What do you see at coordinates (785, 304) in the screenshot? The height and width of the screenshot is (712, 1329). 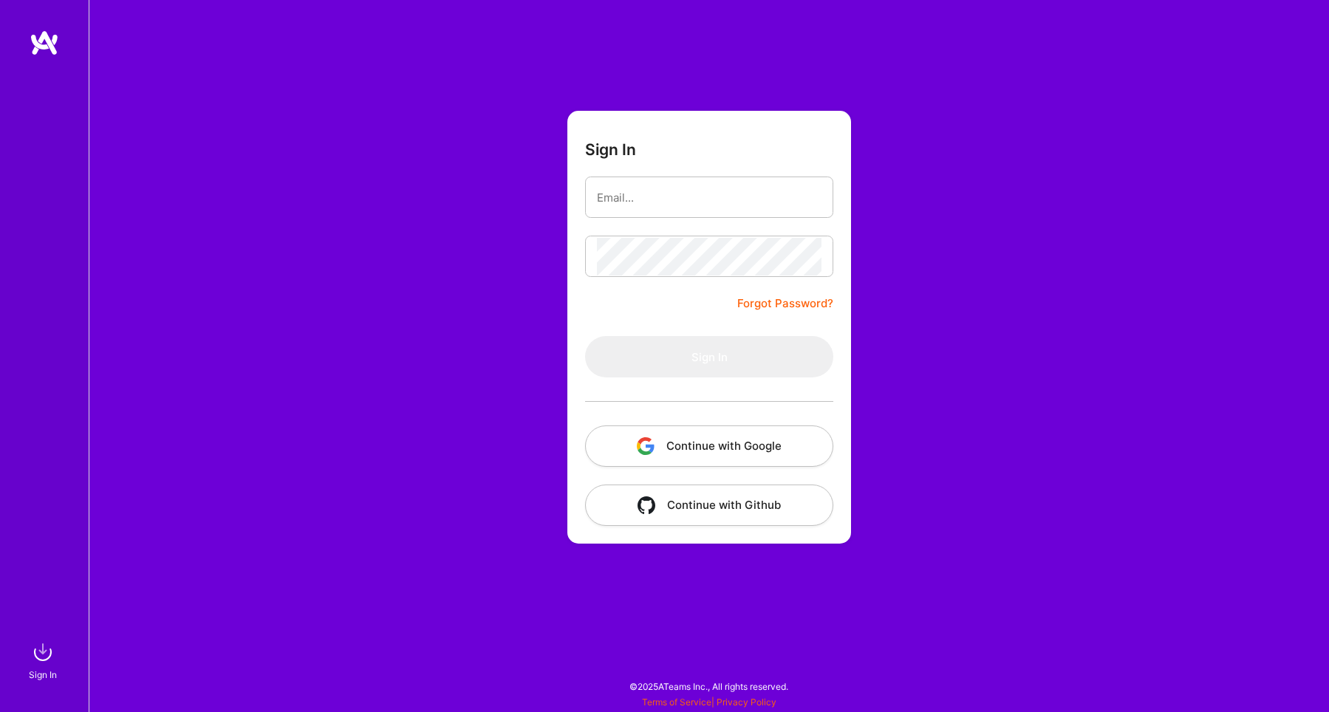 I see `a: Forgot Password?` at bounding box center [785, 304].